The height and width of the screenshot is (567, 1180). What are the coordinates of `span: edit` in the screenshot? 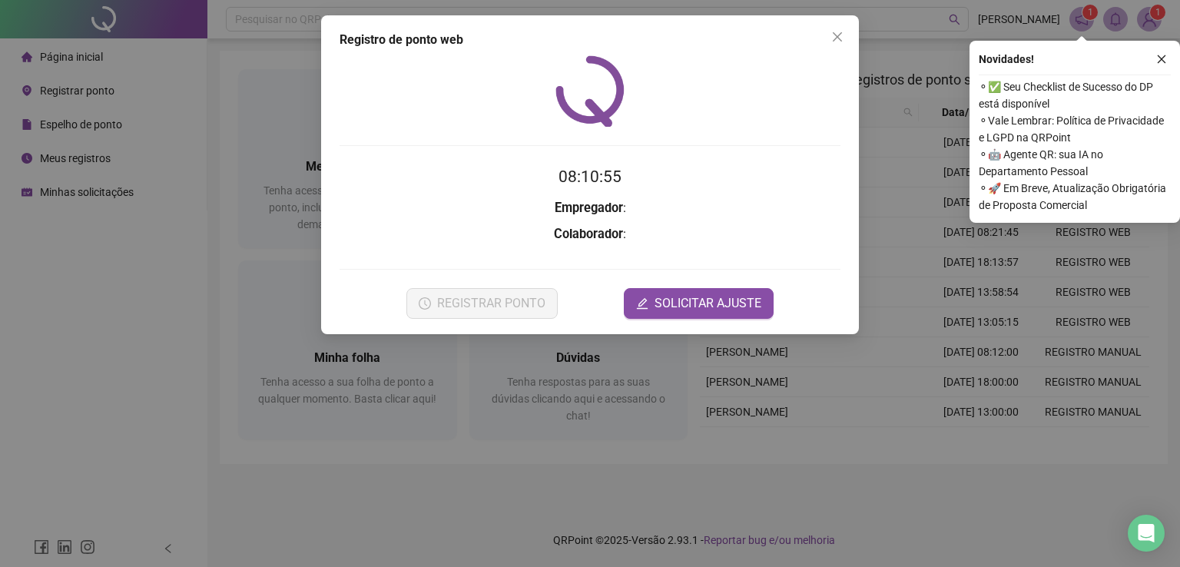 It's located at (642, 303).